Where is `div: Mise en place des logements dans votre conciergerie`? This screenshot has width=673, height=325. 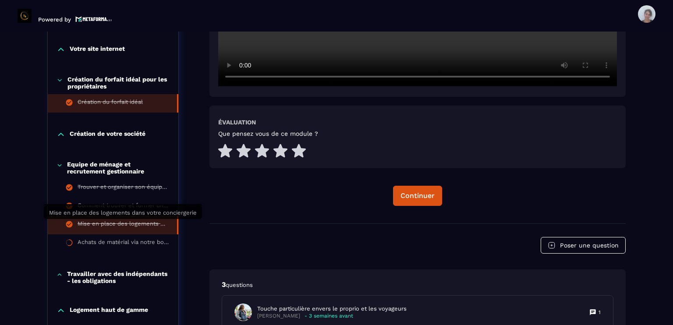
div: Mise en place des logements dans votre conciergerie is located at coordinates (123, 225).